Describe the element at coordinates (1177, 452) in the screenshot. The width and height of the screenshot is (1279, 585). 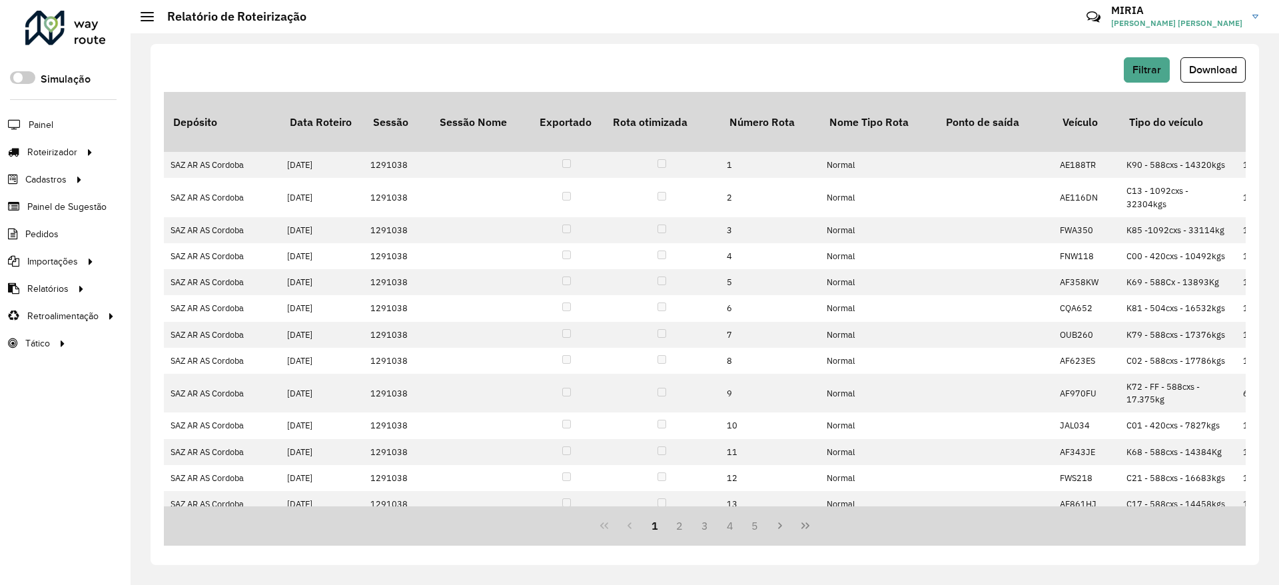
I see `td: K68 - 588cxs - 14384Kg` at that location.